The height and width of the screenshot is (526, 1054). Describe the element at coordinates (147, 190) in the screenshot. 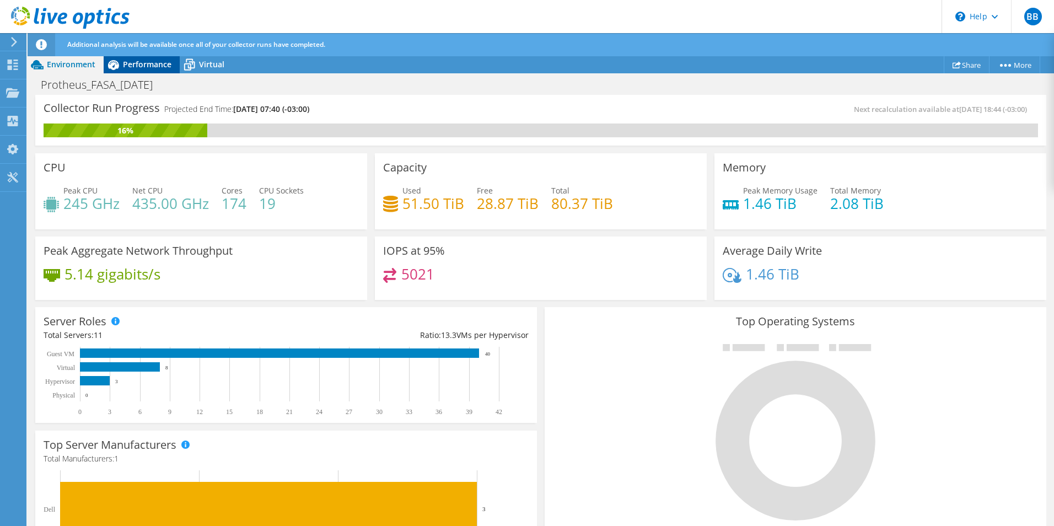

I see `span: Net CPU` at that location.